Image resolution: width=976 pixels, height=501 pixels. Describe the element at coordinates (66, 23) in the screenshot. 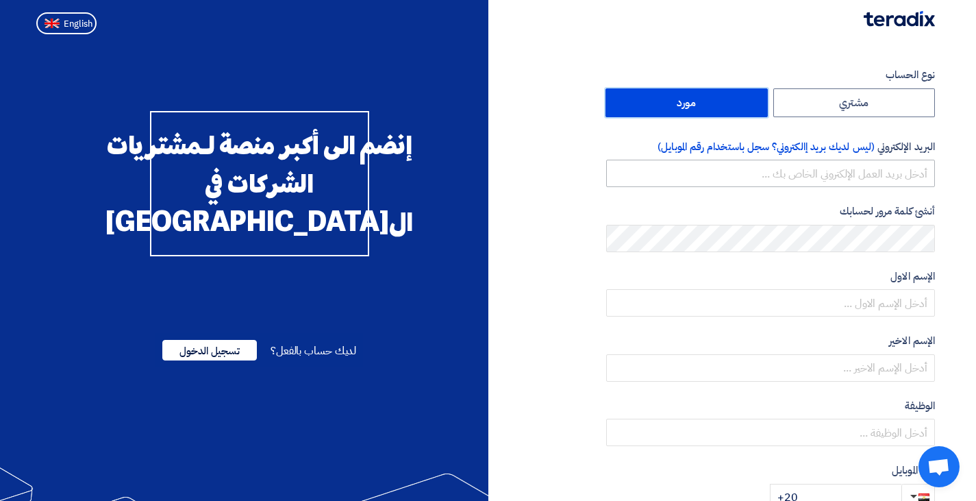

I see `button: English` at that location.